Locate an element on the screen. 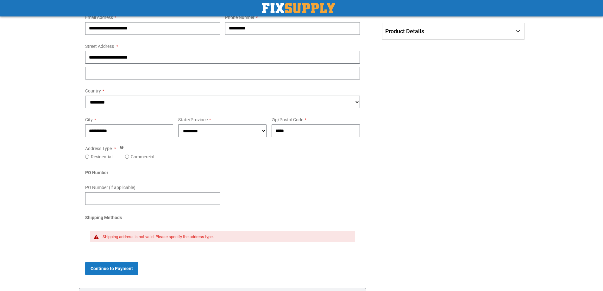 Image resolution: width=603 pixels, height=291 pixels. span: State/Province is located at coordinates (193, 120).